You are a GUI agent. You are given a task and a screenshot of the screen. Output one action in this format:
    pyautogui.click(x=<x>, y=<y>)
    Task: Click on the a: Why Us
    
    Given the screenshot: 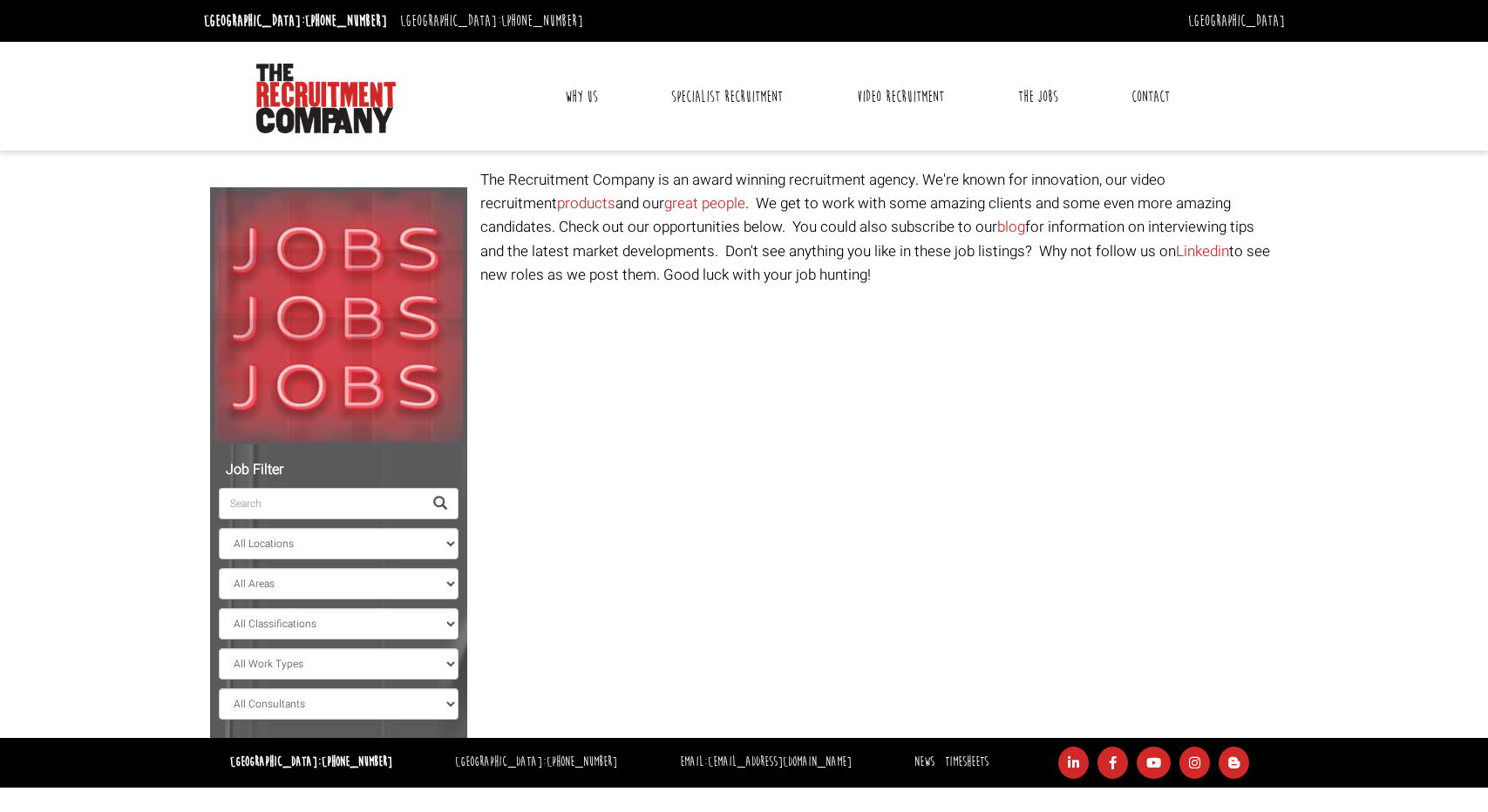 What is the action you would take?
    pyautogui.click(x=581, y=96)
    